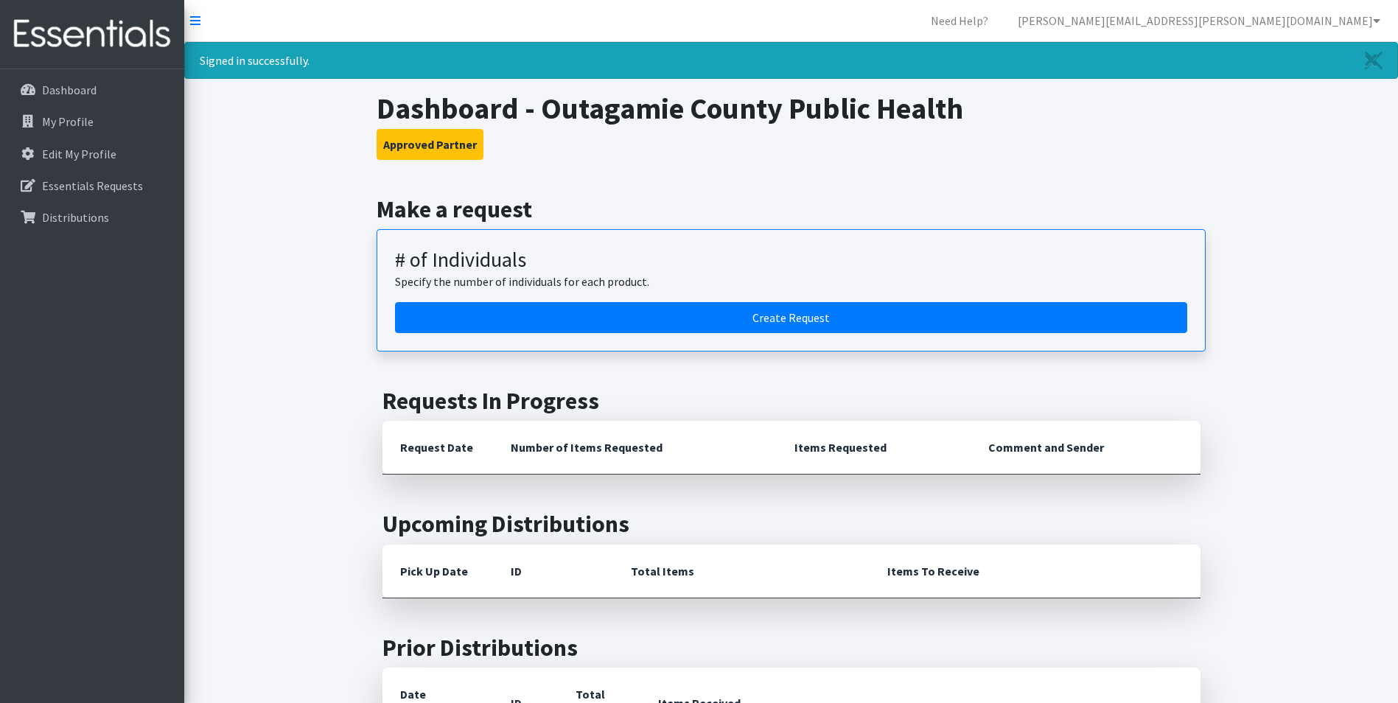 The height and width of the screenshot is (703, 1398). What do you see at coordinates (92, 90) in the screenshot?
I see `a: Dashboard` at bounding box center [92, 90].